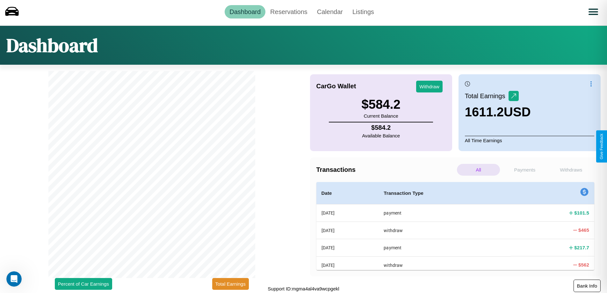  I want to click on h4: Transactions, so click(386, 169).